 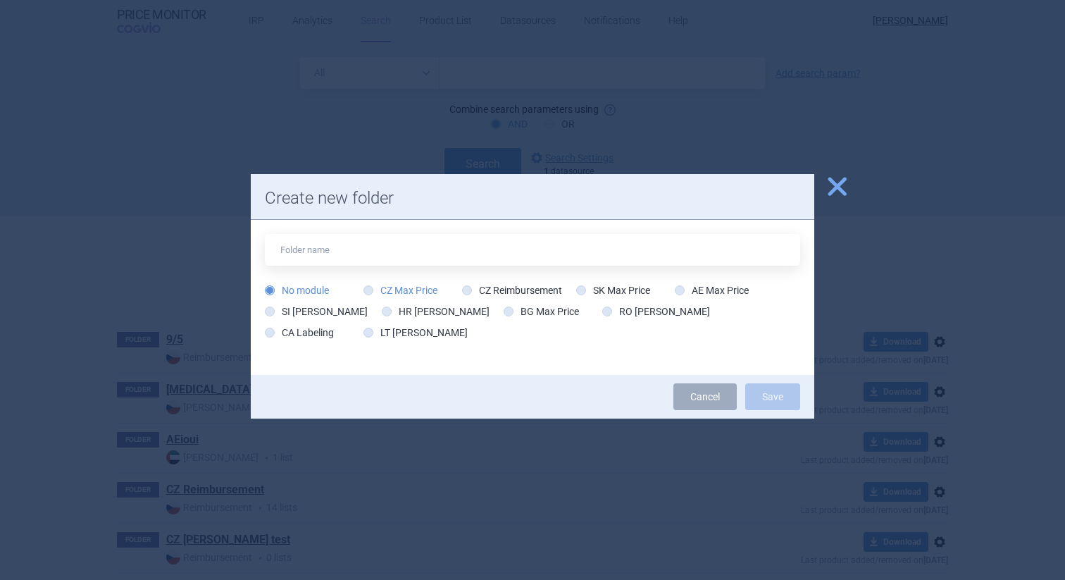 I want to click on input: Folder name, so click(x=533, y=249).